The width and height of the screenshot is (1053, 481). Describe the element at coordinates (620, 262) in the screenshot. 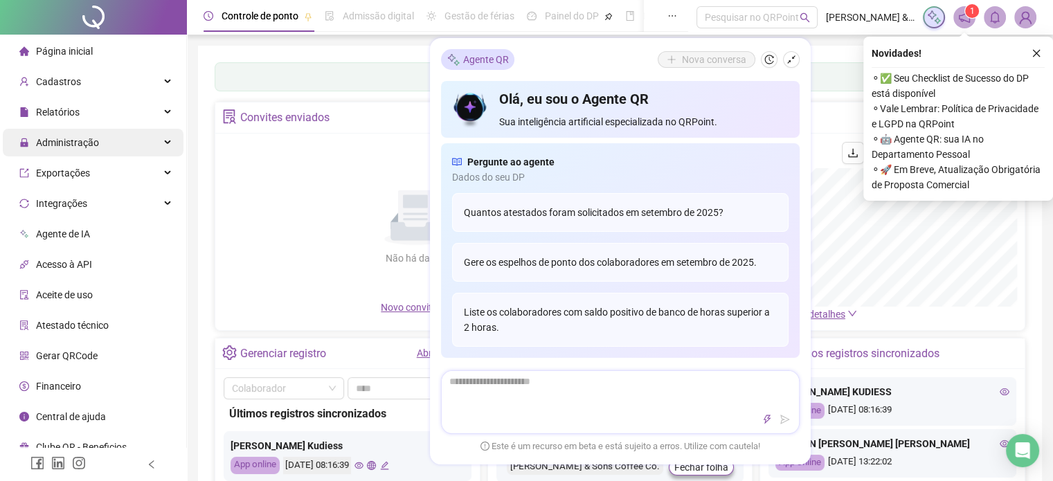

I see `div: Gere os espelhos de ponto dos colaboradores em setembro de 2025.` at that location.